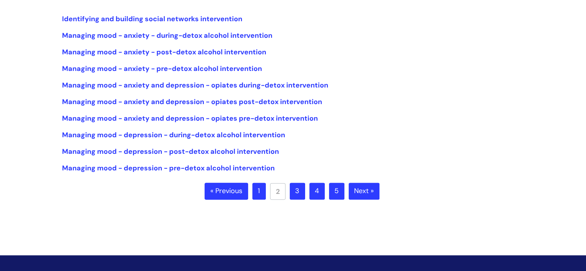 The image size is (586, 271). I want to click on a: 3, so click(297, 191).